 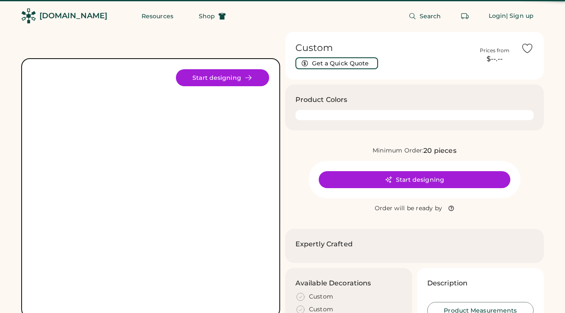 What do you see at coordinates (465, 16) in the screenshot?
I see `button: Retrieve an order` at bounding box center [465, 16].